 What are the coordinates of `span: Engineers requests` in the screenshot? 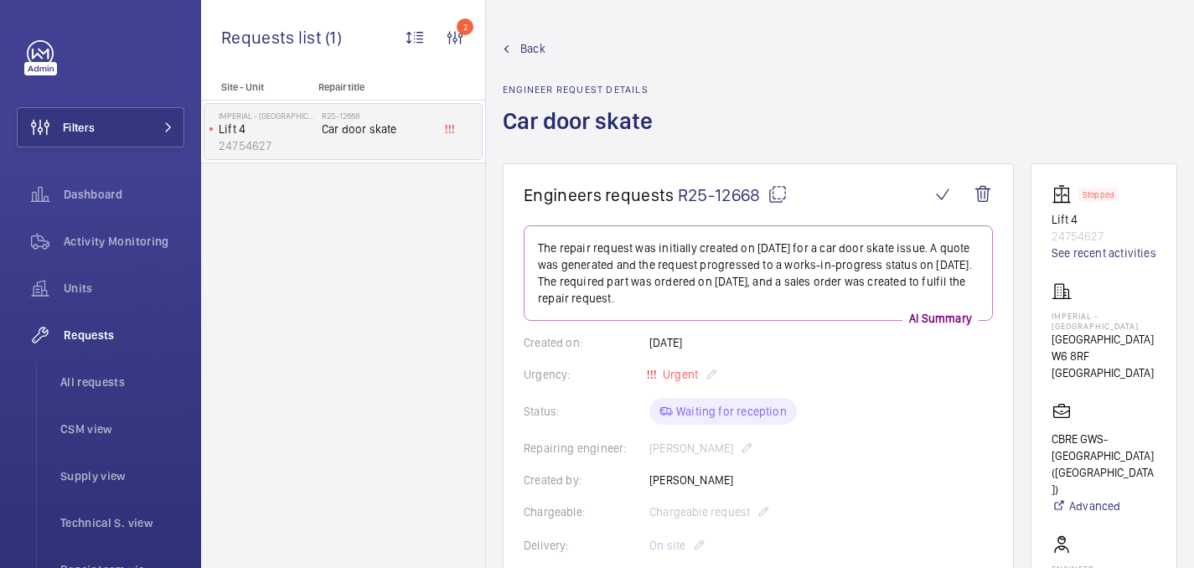 It's located at (599, 194).